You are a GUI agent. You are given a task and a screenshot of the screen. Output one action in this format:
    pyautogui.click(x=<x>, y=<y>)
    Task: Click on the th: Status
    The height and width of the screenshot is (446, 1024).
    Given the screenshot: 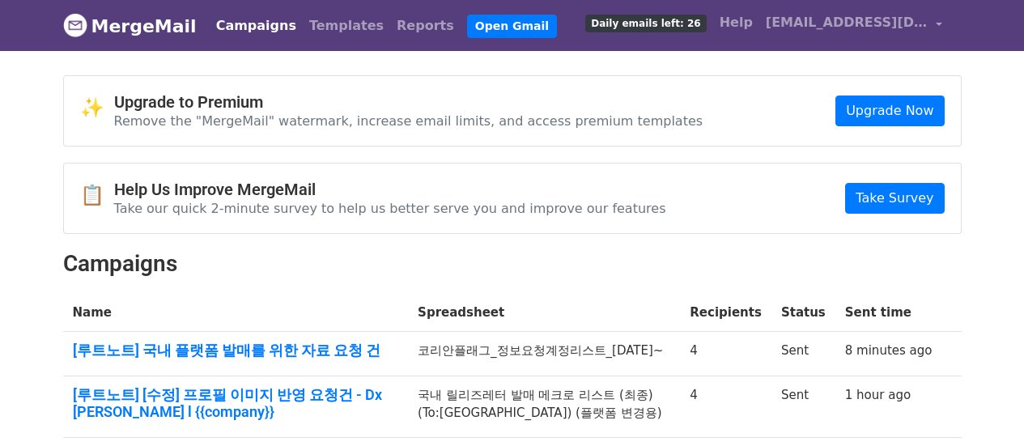 What is the action you would take?
    pyautogui.click(x=803, y=312)
    